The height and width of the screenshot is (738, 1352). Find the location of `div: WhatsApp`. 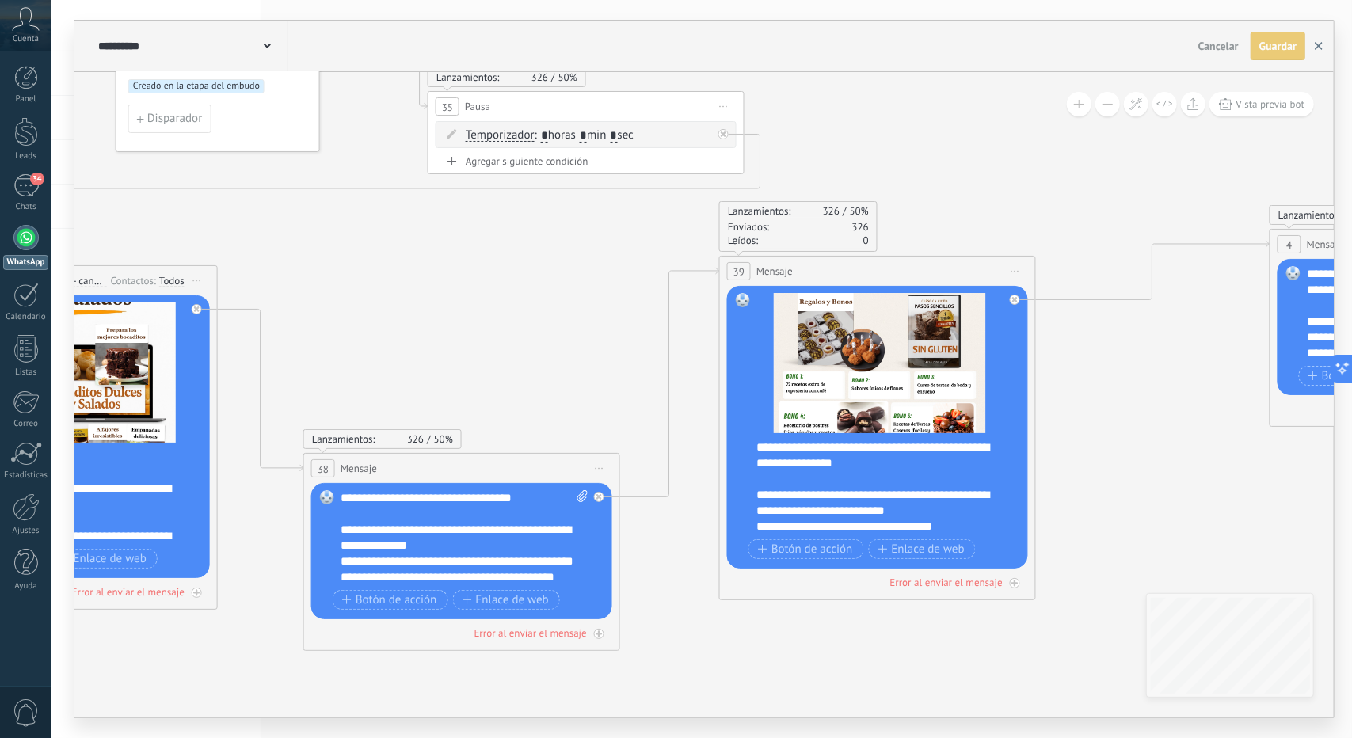

div: WhatsApp is located at coordinates (25, 262).